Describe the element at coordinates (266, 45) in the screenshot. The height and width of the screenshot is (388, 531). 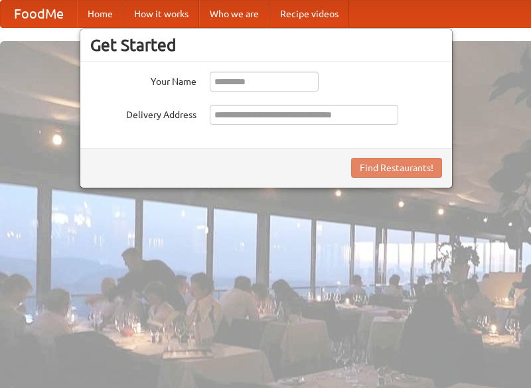
I see `h3: Get Started` at that location.